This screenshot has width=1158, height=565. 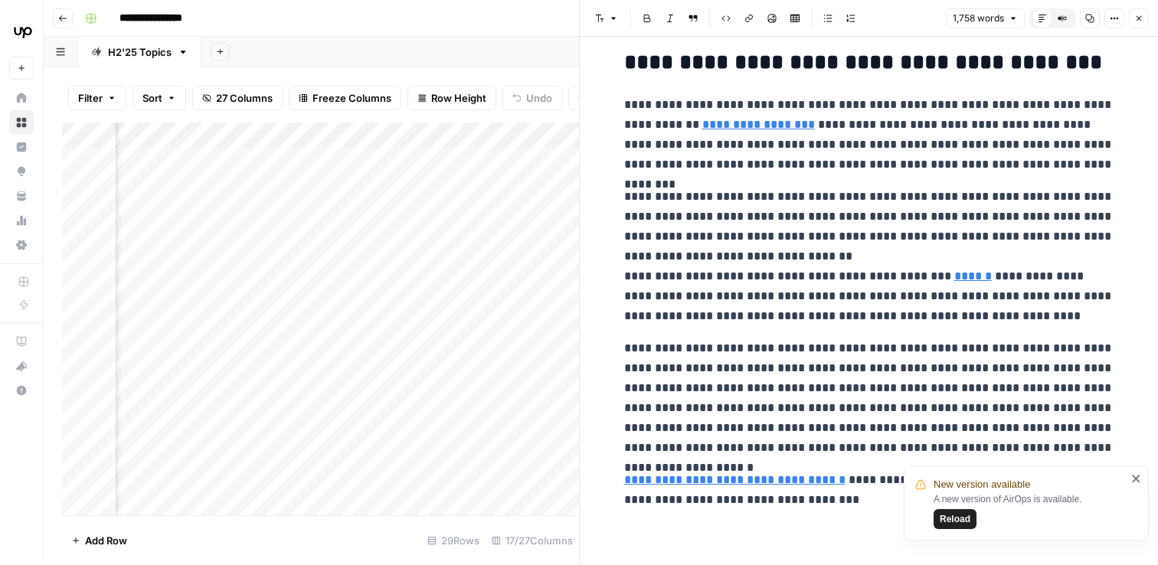 What do you see at coordinates (21, 390) in the screenshot?
I see `button: Help + Support` at bounding box center [21, 390].